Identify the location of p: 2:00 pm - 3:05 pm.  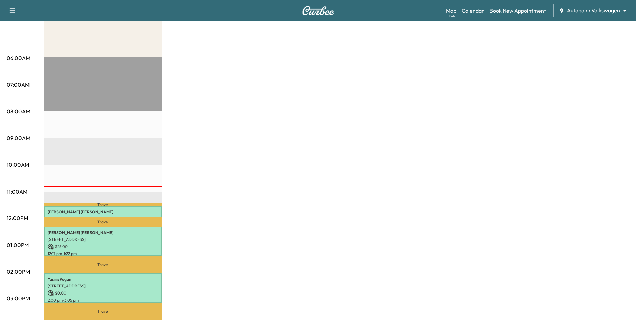
(103, 300).